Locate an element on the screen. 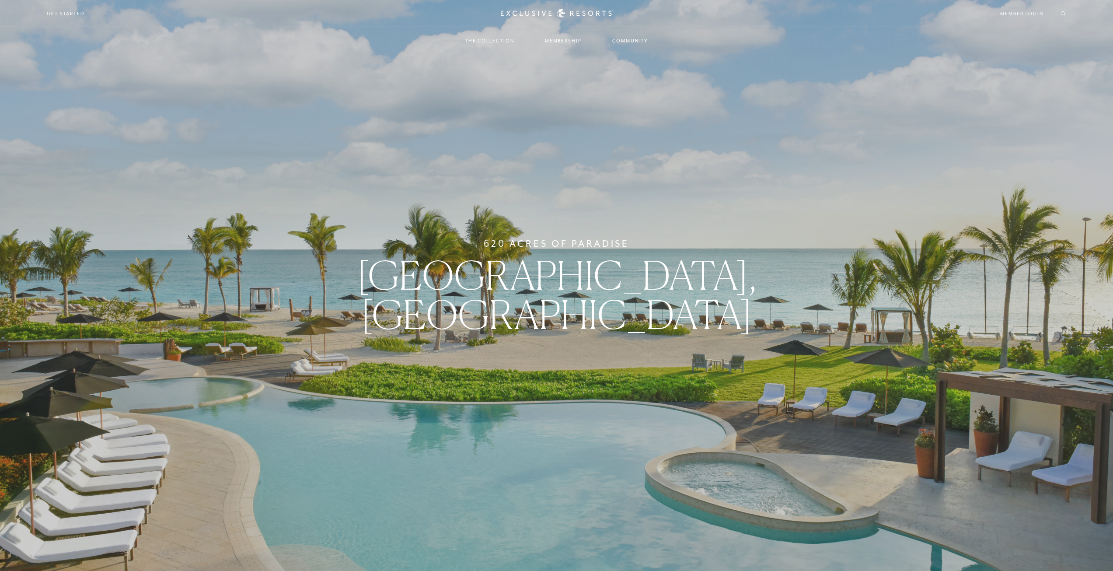 The width and height of the screenshot is (1113, 571). a: Community is located at coordinates (630, 41).